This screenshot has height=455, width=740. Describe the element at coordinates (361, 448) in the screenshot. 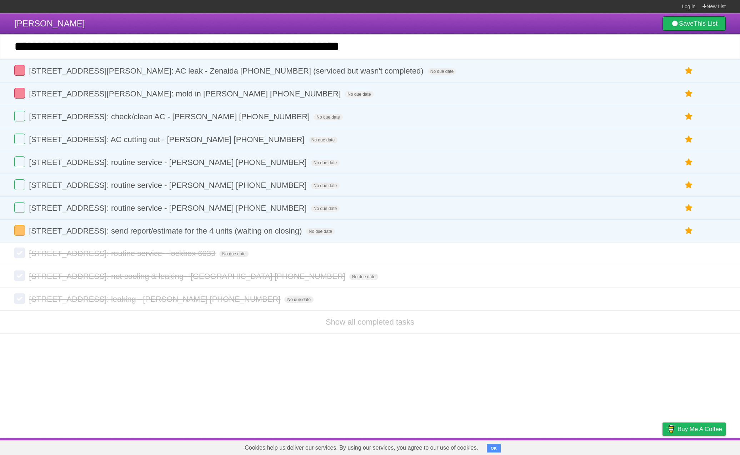

I see `span: Cookies help us deliver our services. By using our services, you agree to our use of cookies.` at that location.